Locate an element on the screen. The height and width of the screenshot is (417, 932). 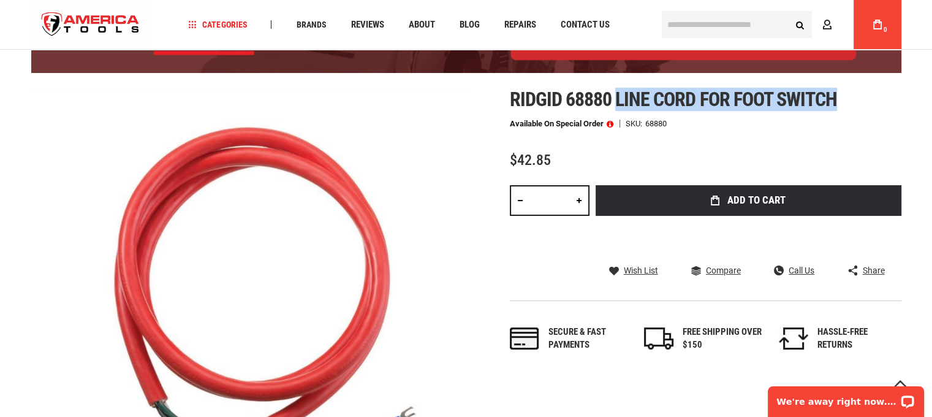
img: America Tools is located at coordinates (91, 25).